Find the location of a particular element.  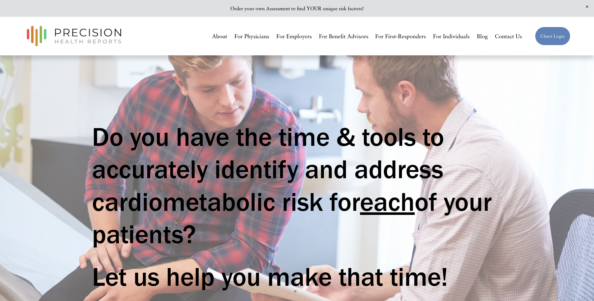

a: Blog is located at coordinates (482, 36).